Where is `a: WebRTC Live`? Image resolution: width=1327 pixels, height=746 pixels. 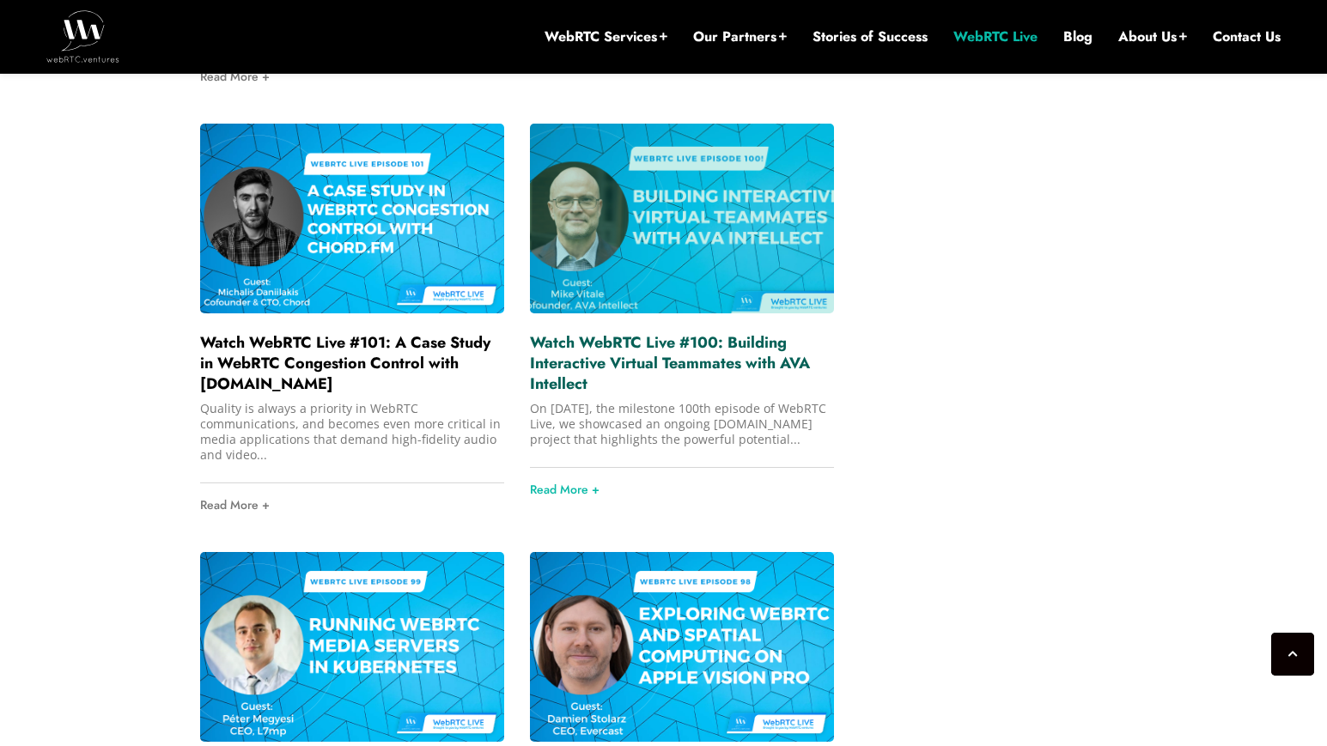
a: WebRTC Live is located at coordinates (996, 37).